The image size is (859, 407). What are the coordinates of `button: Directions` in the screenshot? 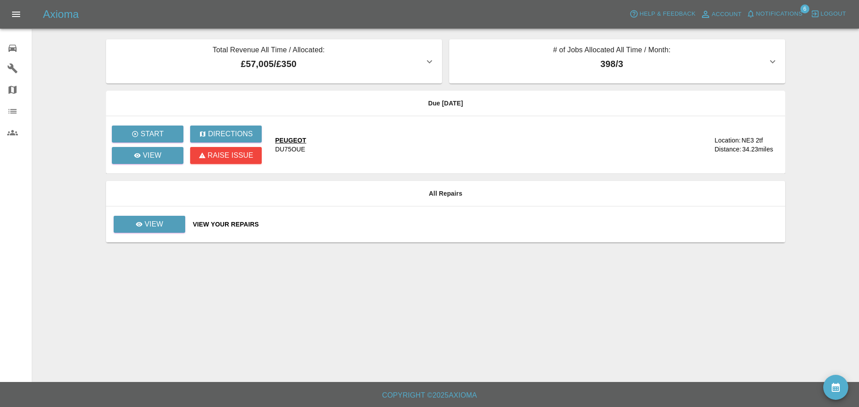 It's located at (226, 134).